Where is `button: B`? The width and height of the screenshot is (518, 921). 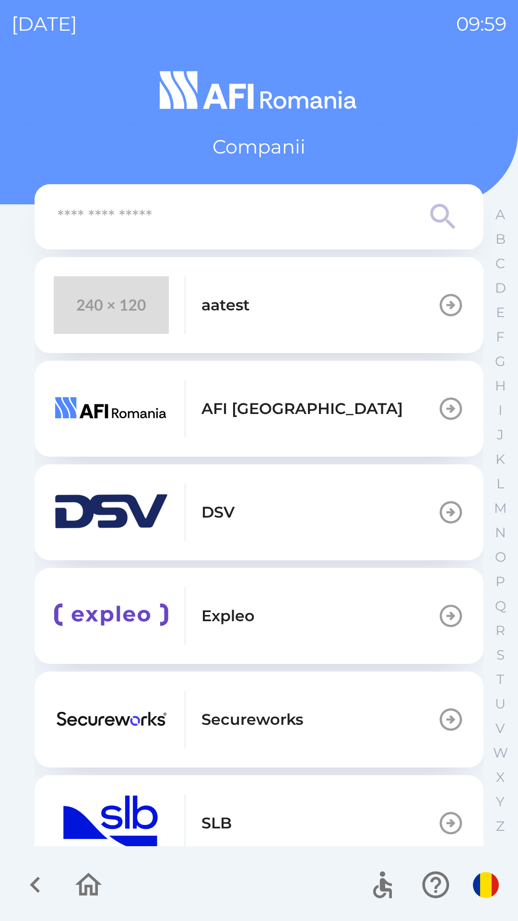
button: B is located at coordinates (500, 239).